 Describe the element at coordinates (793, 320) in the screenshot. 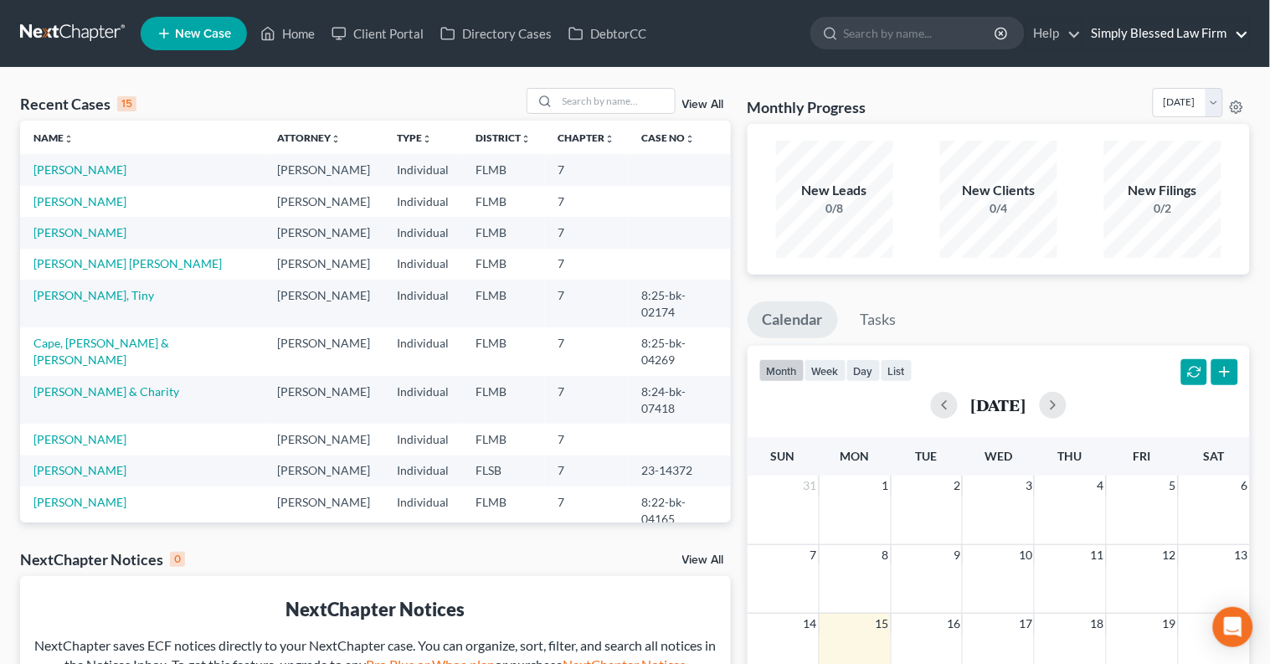

I see `a: Calendar` at that location.